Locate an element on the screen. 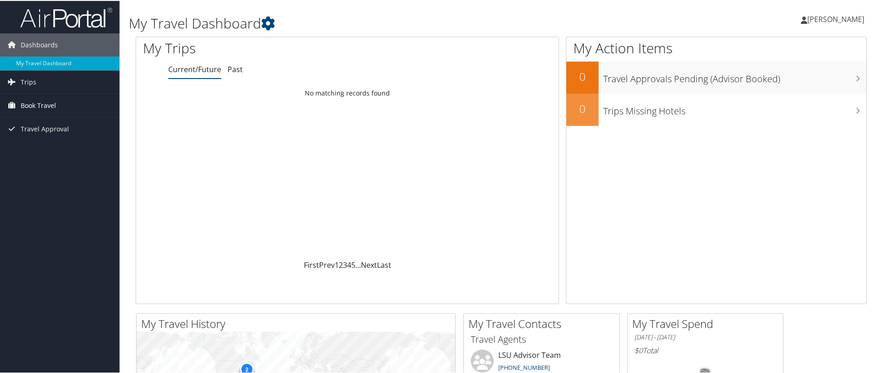 The height and width of the screenshot is (373, 879). h1: My Travel Dashboard is located at coordinates (377, 23).